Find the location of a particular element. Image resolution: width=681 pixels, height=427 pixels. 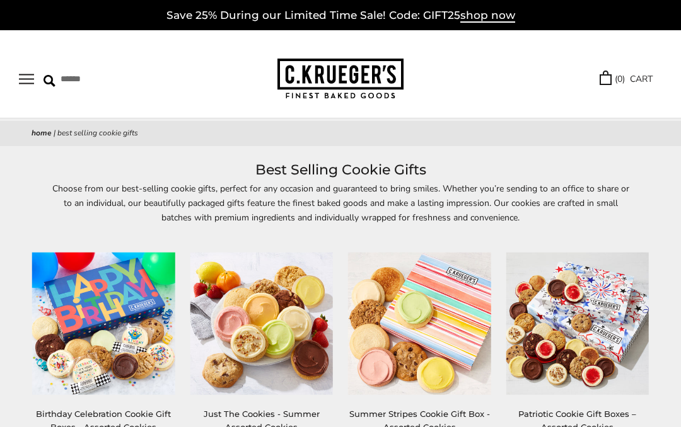

h1: Best Selling Cookie Gifts is located at coordinates (340, 170).